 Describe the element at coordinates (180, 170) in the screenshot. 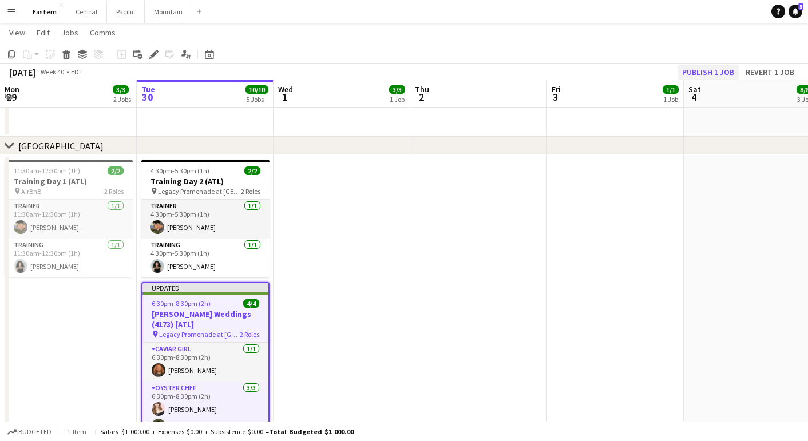

I see `span: 4:30pm-5:30pm (1h)` at that location.